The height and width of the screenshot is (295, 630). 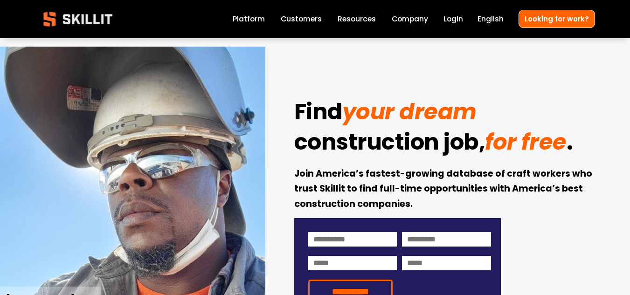 I want to click on strong: Find, so click(x=318, y=114).